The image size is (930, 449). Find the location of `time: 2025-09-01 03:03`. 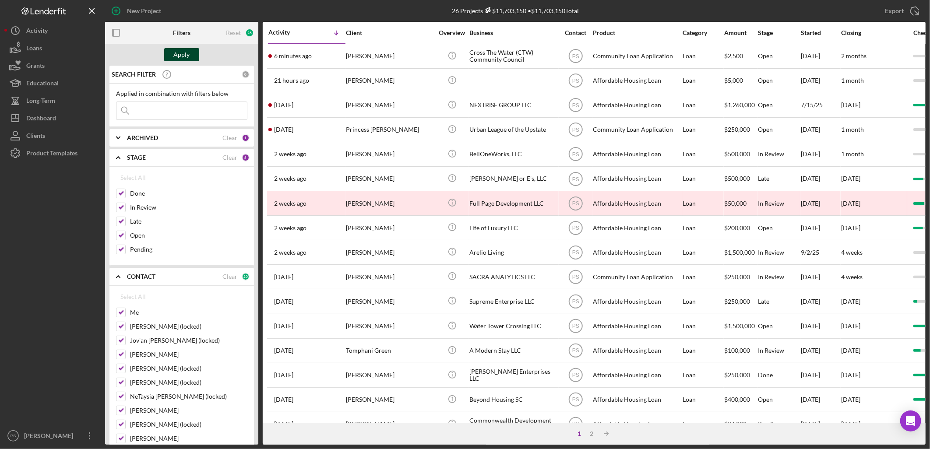

time: 2025-09-01 03:03 is located at coordinates (284, 277).